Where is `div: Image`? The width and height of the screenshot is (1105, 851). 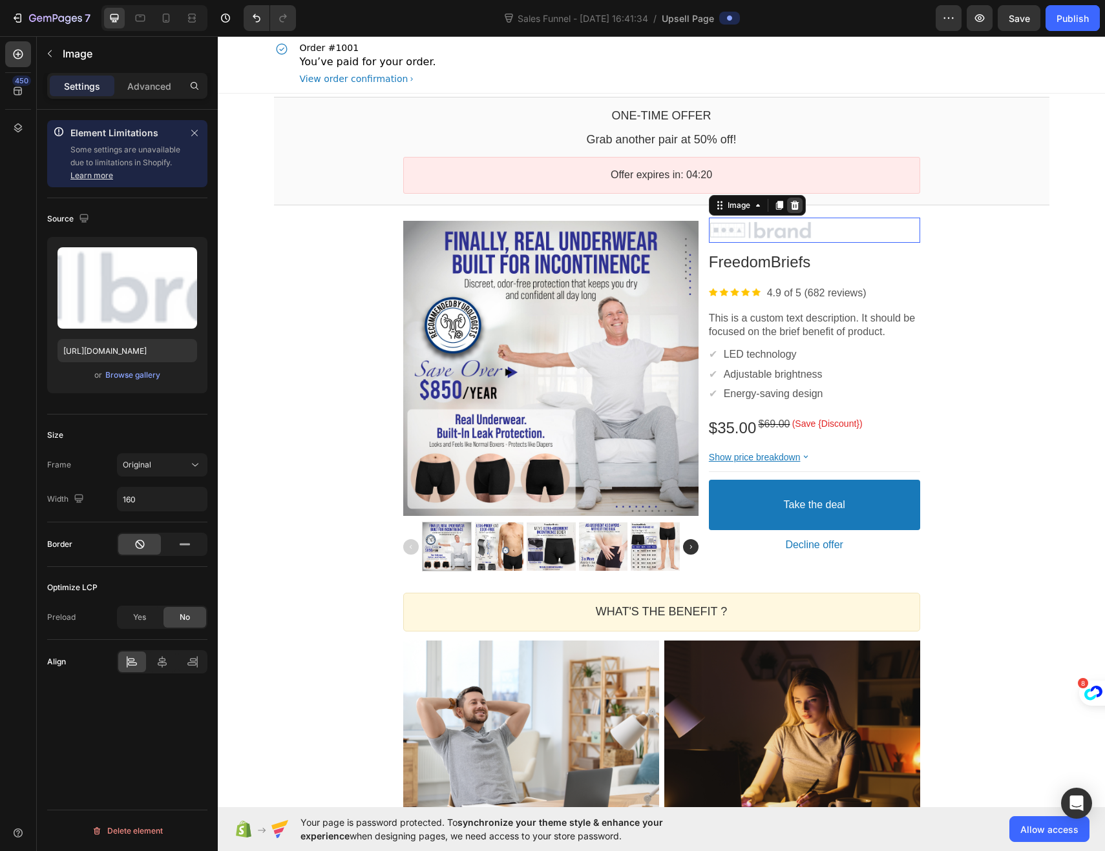 div: Image is located at coordinates (521, 169).